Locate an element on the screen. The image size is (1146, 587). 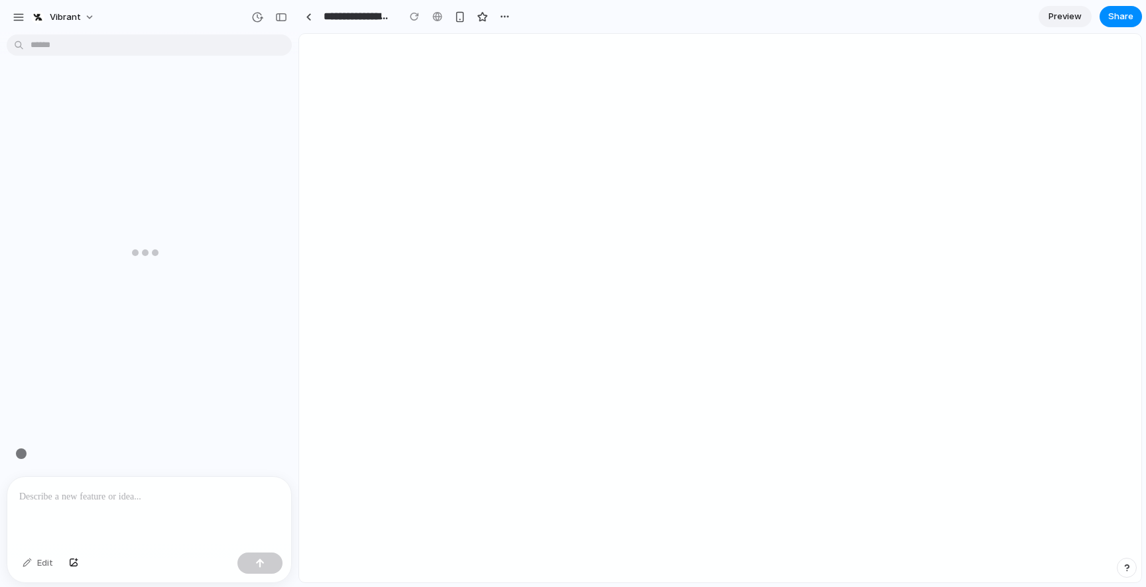
span: Vibrant is located at coordinates (65, 17).